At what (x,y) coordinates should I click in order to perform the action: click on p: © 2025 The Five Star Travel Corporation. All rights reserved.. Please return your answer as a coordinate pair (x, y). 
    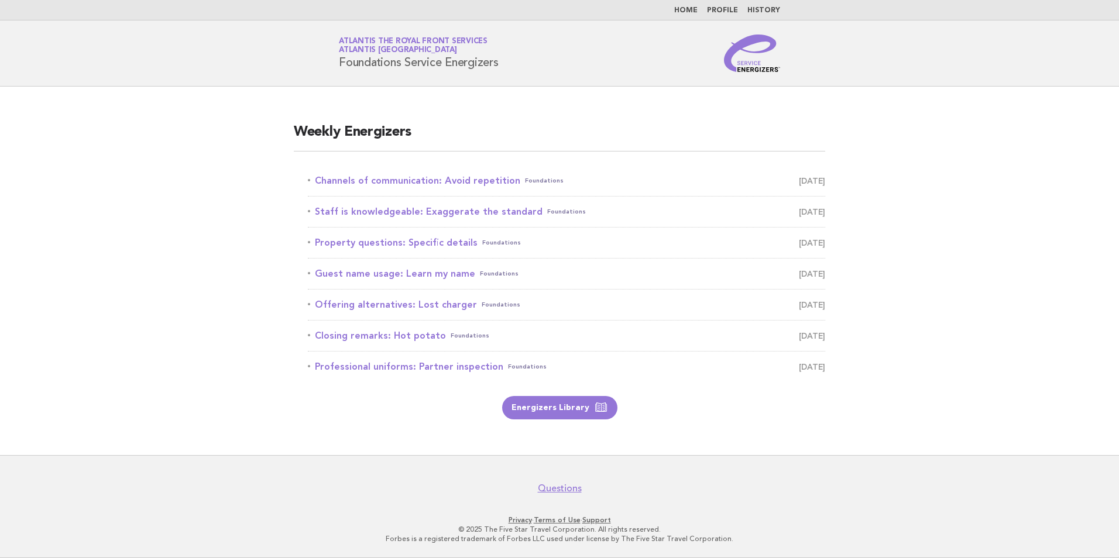
    Looking at the image, I should click on (559, 530).